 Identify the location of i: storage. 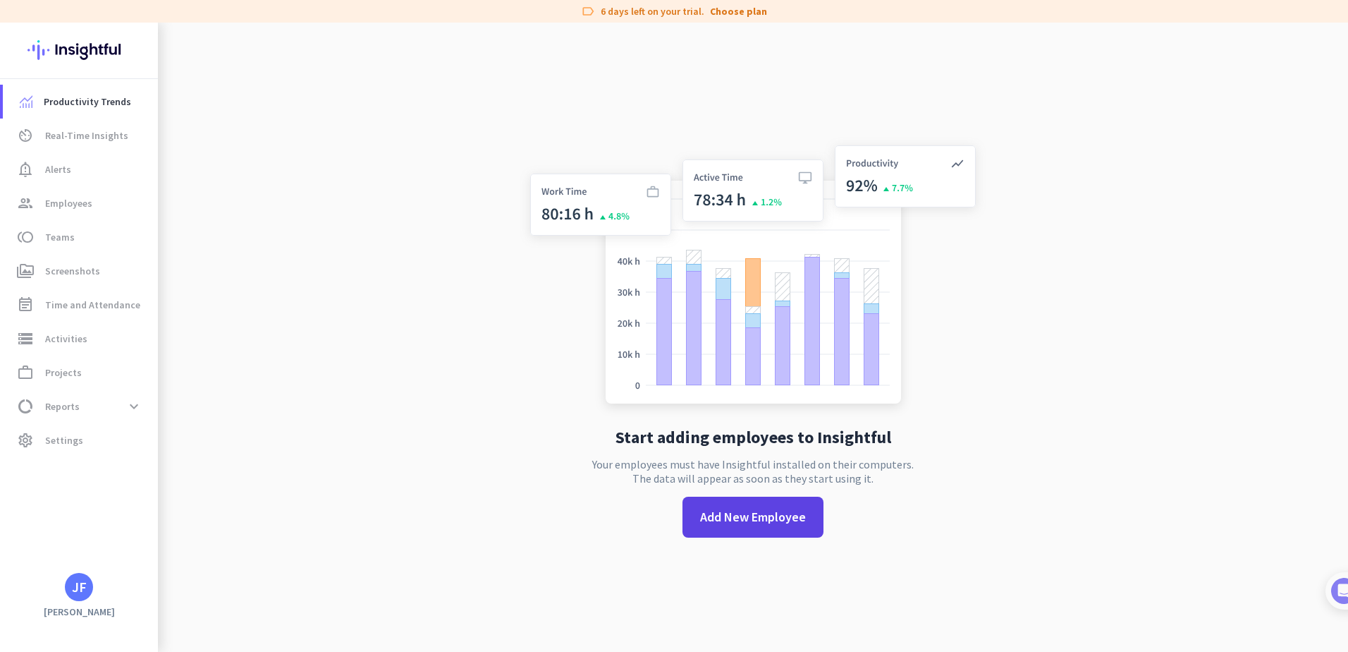
(25, 338).